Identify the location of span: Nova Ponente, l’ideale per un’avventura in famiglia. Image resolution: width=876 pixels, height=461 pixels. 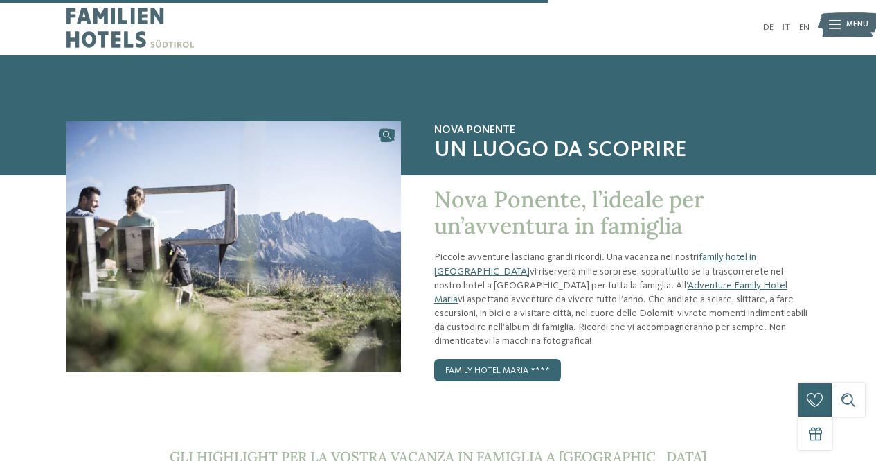
(569, 212).